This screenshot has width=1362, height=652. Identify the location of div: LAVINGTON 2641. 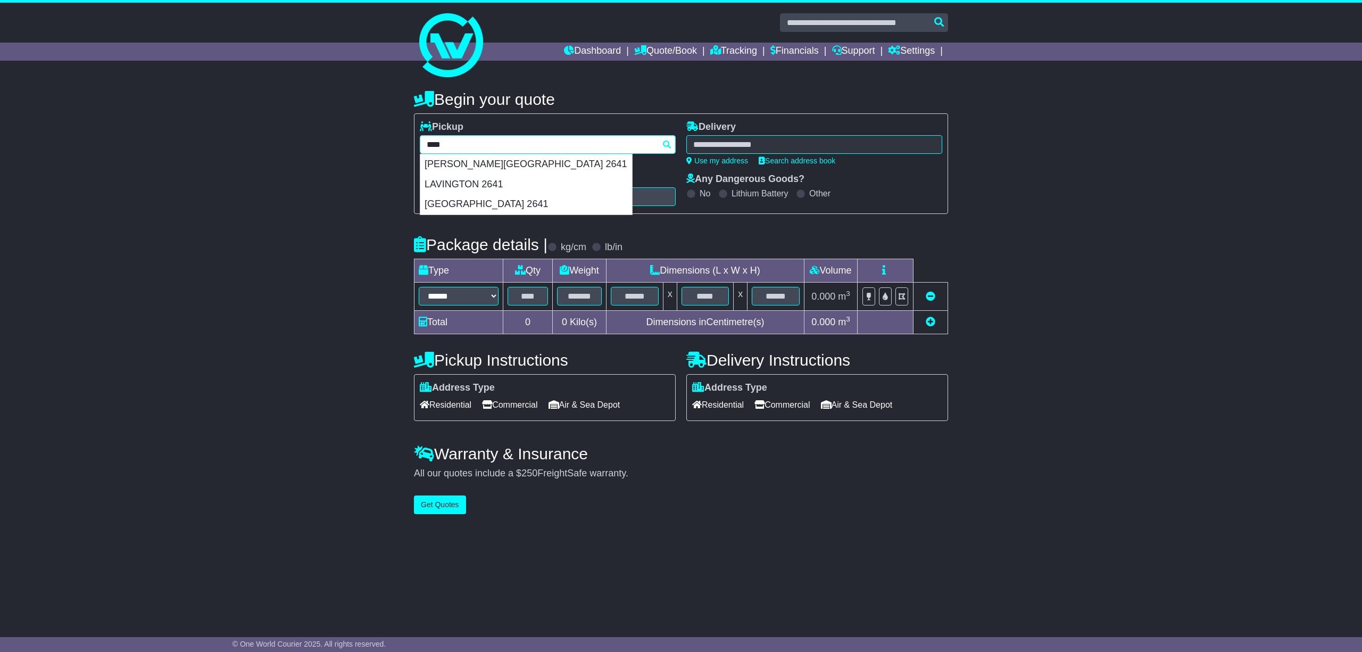
(526, 185).